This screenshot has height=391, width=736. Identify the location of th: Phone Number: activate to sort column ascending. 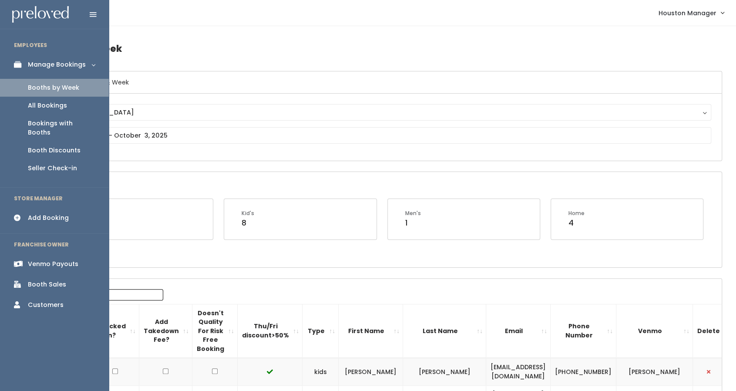
(583, 331).